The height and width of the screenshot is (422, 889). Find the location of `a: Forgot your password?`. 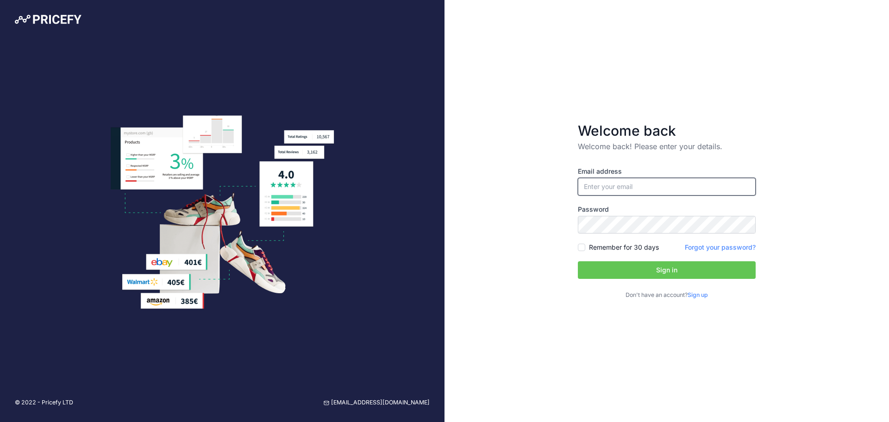

a: Forgot your password? is located at coordinates (720, 247).